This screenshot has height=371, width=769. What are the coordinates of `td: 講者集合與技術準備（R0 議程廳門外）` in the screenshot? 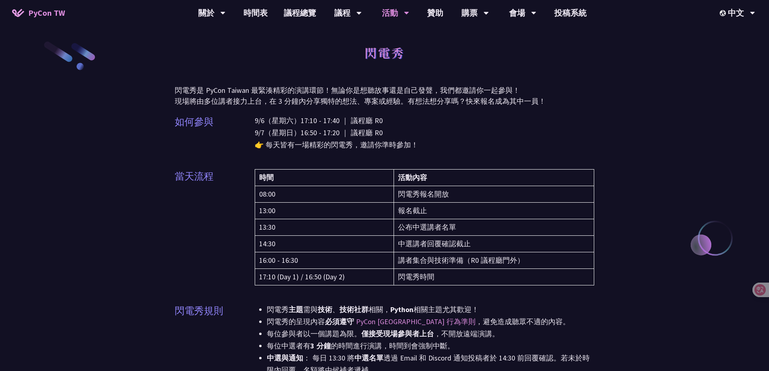 It's located at (494, 260).